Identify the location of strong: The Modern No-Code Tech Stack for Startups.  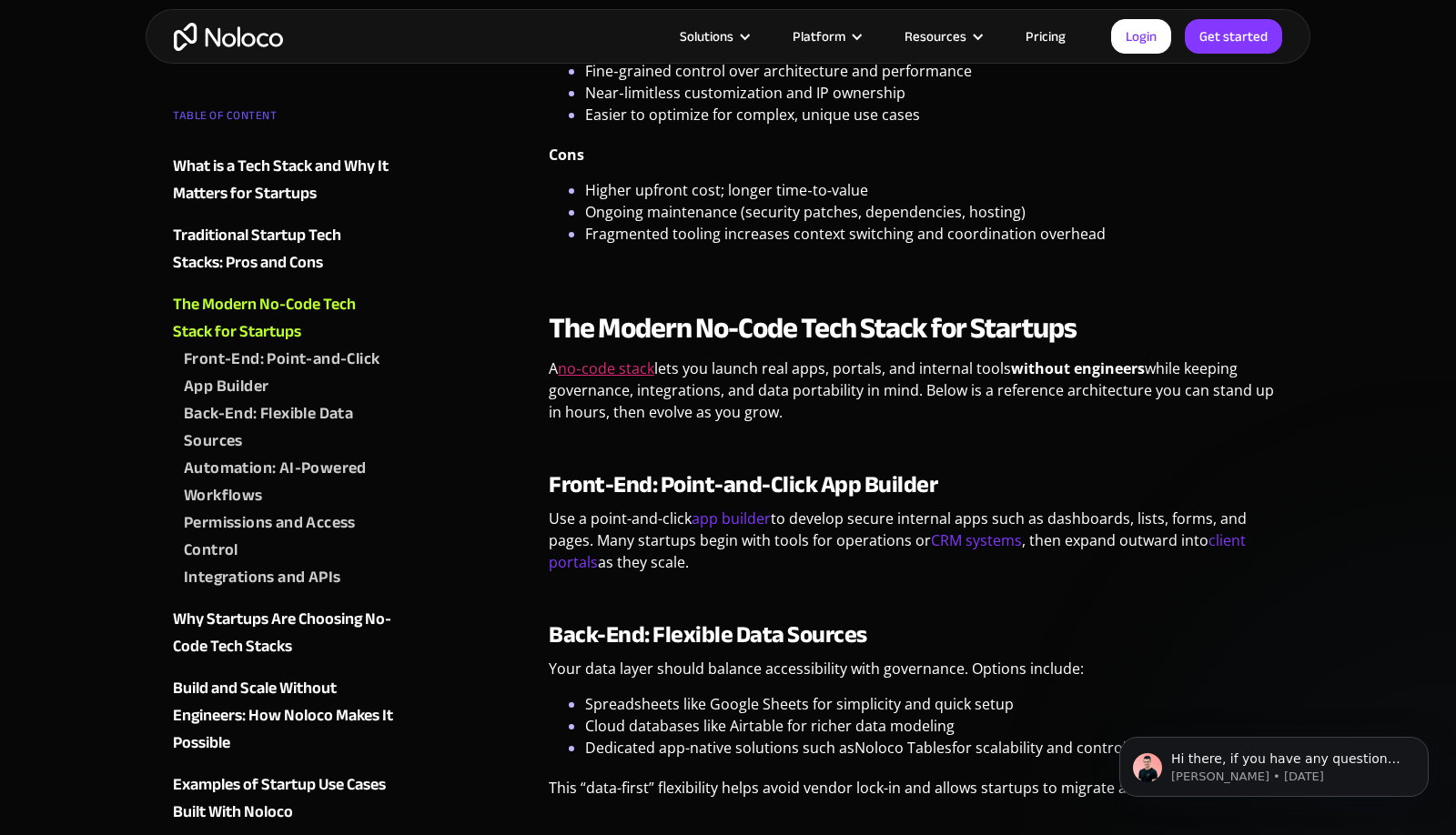
(813, 329).